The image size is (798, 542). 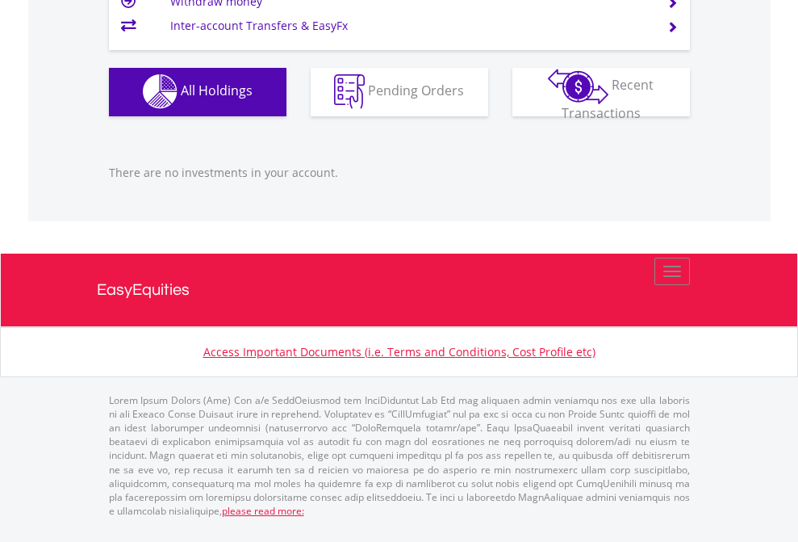 What do you see at coordinates (400, 455) in the screenshot?
I see `p: Lorem Ipsum Dolors (Ame) Con a/e SeddOeiusmod tem InciDiduntut Lab Etd mag aliquaen admin veniamq...` at bounding box center [400, 455].